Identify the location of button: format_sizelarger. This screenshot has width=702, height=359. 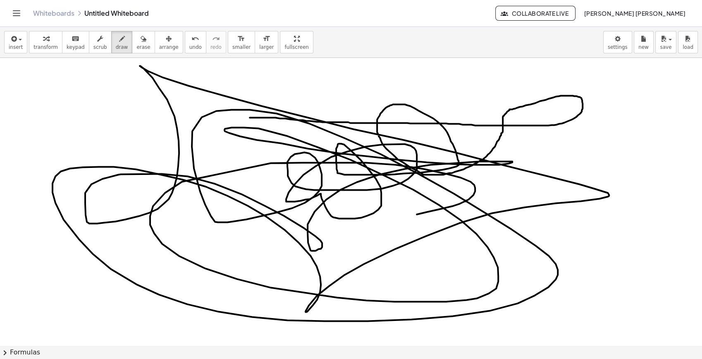
(266, 42).